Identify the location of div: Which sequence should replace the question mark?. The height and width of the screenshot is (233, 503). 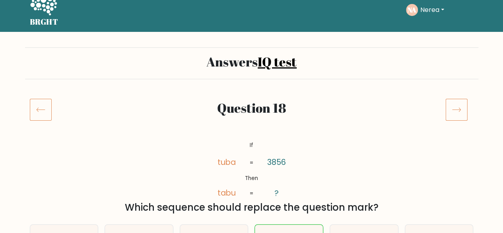
(252, 207).